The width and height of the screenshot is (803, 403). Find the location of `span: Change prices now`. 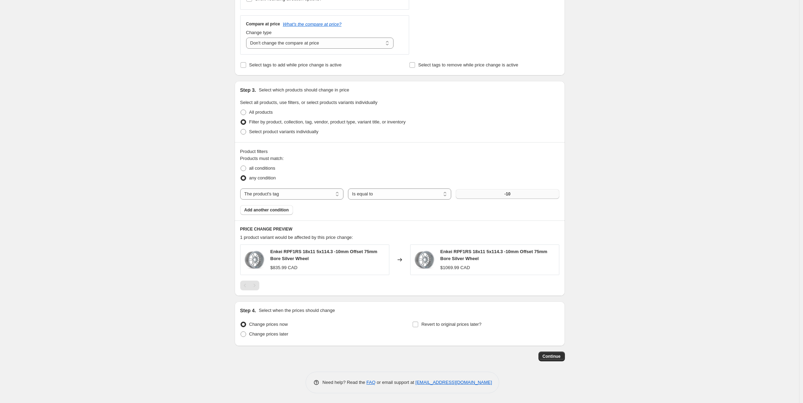

span: Change prices now is located at coordinates (268, 324).